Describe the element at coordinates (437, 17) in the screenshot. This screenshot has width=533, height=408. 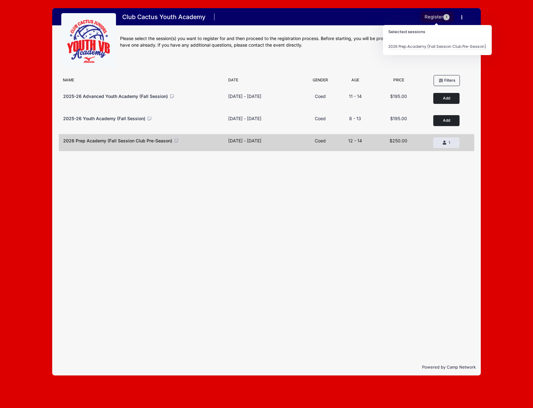
I see `button: Register1` at that location.